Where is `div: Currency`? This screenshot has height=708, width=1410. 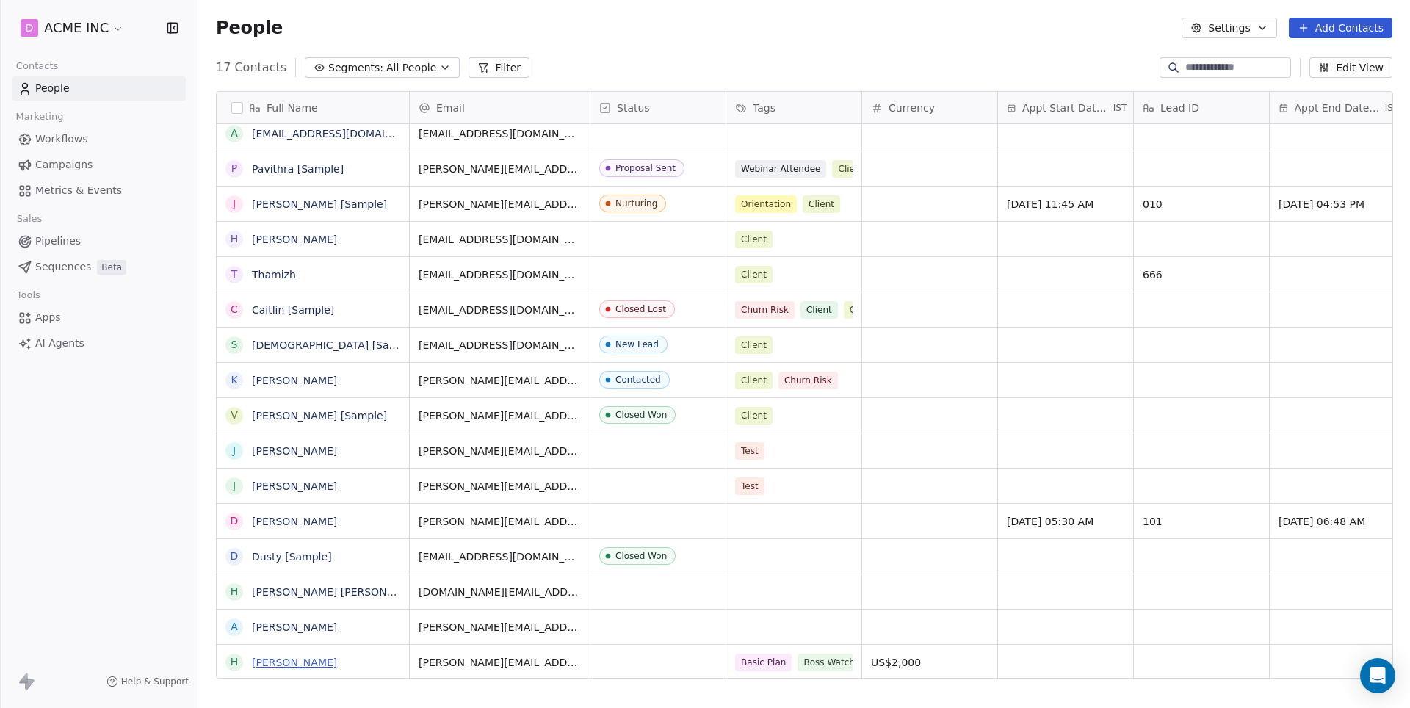
div: Currency is located at coordinates (930, 107).